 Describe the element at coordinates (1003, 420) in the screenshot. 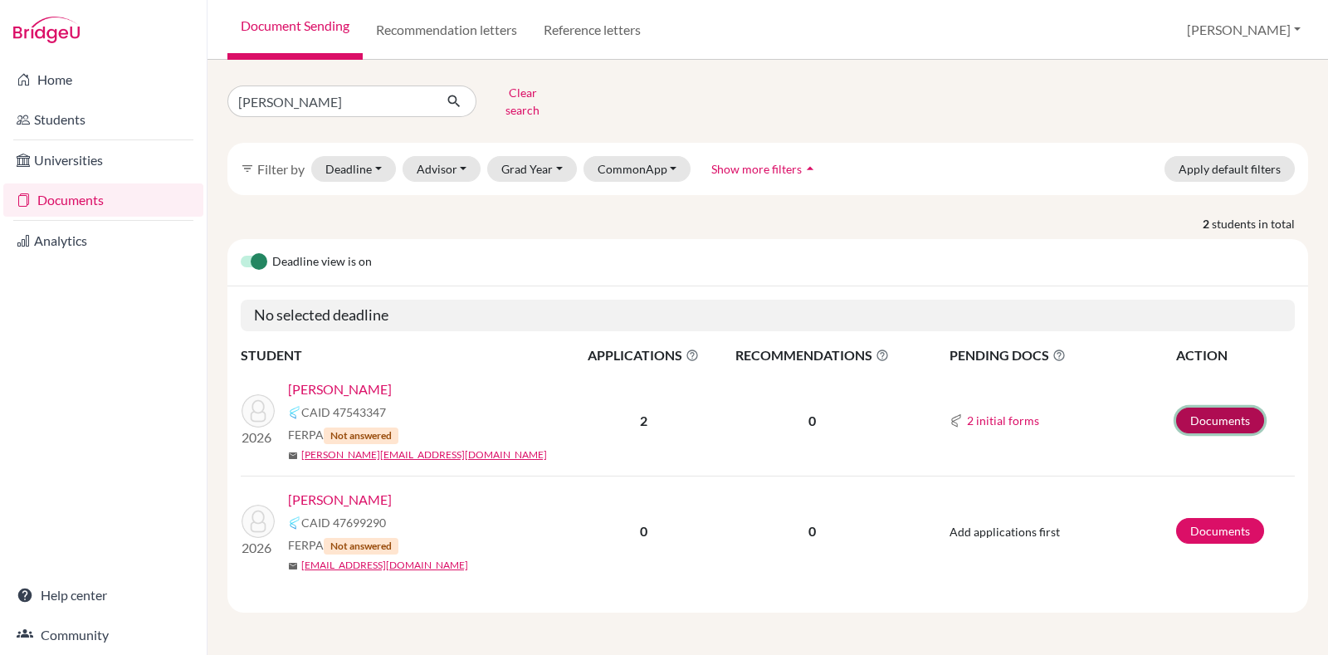

I see `button: 2 initial forms` at that location.